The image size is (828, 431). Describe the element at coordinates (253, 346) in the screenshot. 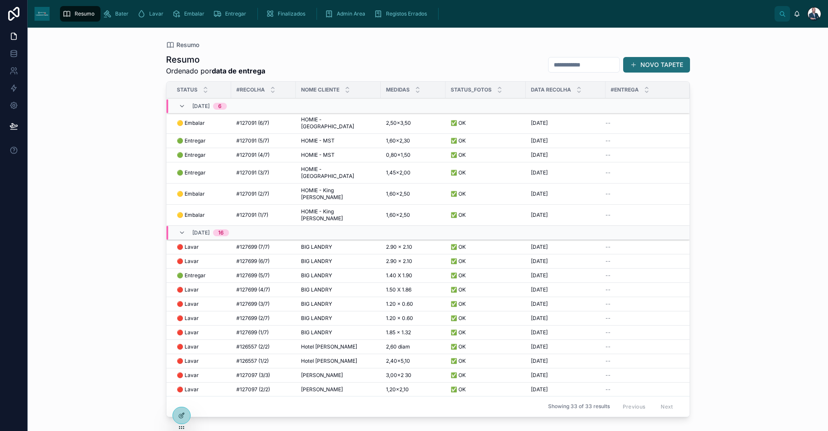

I see `span: #126557 (2/2)` at that location.